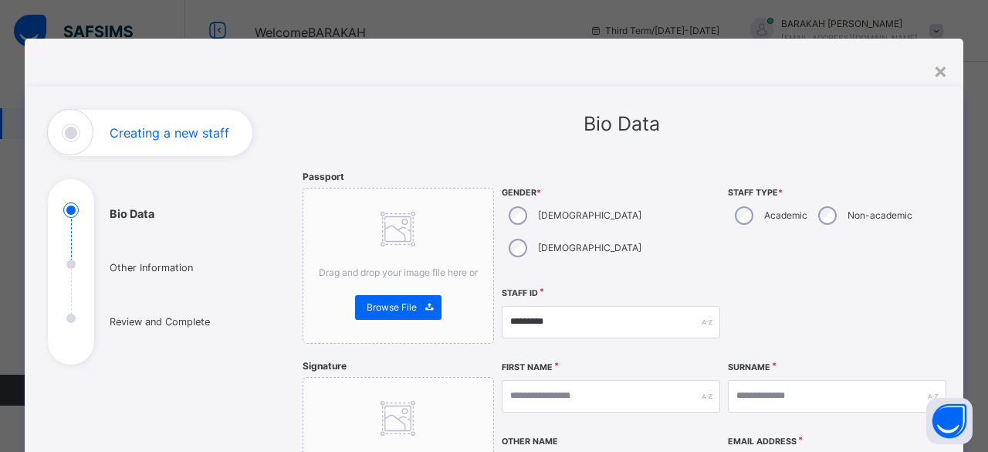 Image resolution: width=988 pixels, height=452 pixels. Describe the element at coordinates (837, 193) in the screenshot. I see `span: Staff Type` at that location.